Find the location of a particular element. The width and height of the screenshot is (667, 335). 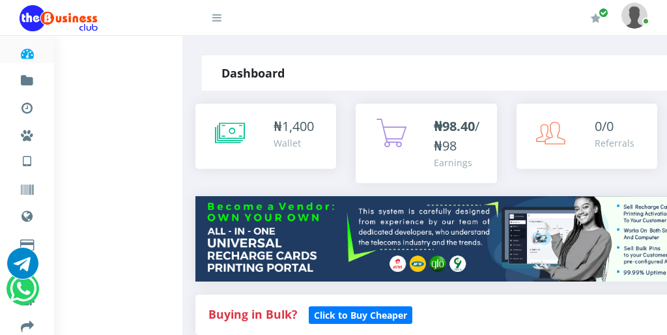

span: 1,400 is located at coordinates (298, 126).